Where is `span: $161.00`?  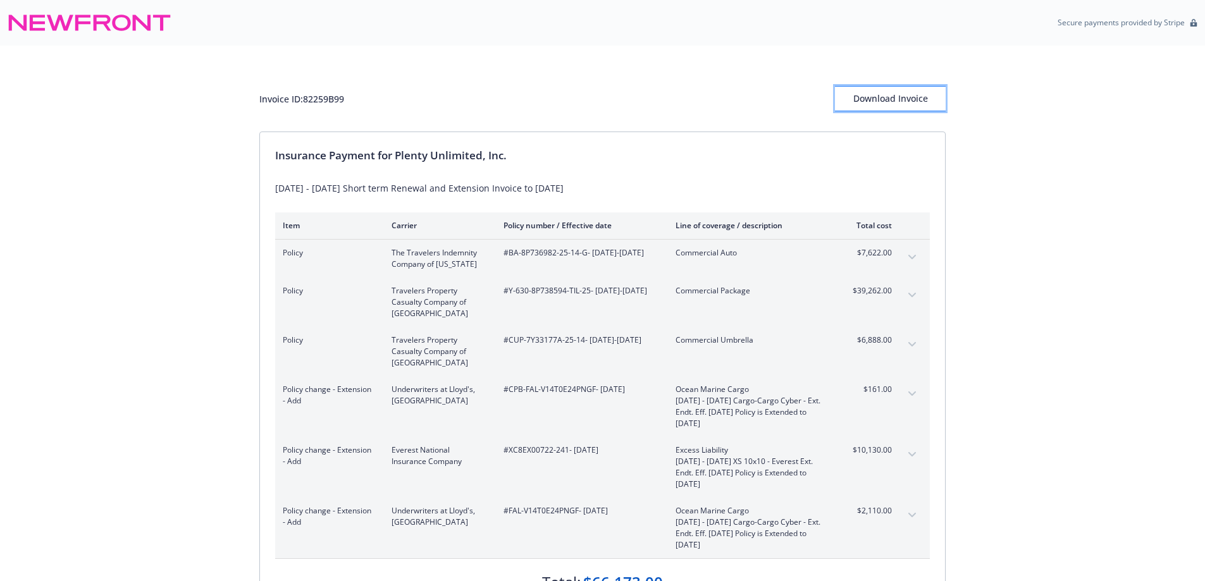
span: $161.00 is located at coordinates (868, 390).